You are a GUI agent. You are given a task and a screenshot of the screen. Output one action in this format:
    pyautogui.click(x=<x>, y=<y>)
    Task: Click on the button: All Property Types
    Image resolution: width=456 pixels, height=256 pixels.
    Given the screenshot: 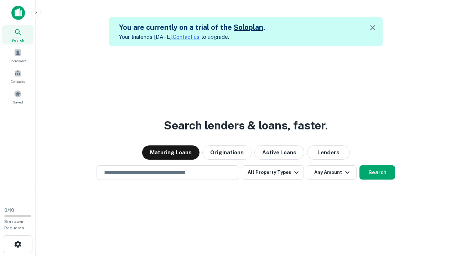 What is the action you would take?
    pyautogui.click(x=273, y=173)
    